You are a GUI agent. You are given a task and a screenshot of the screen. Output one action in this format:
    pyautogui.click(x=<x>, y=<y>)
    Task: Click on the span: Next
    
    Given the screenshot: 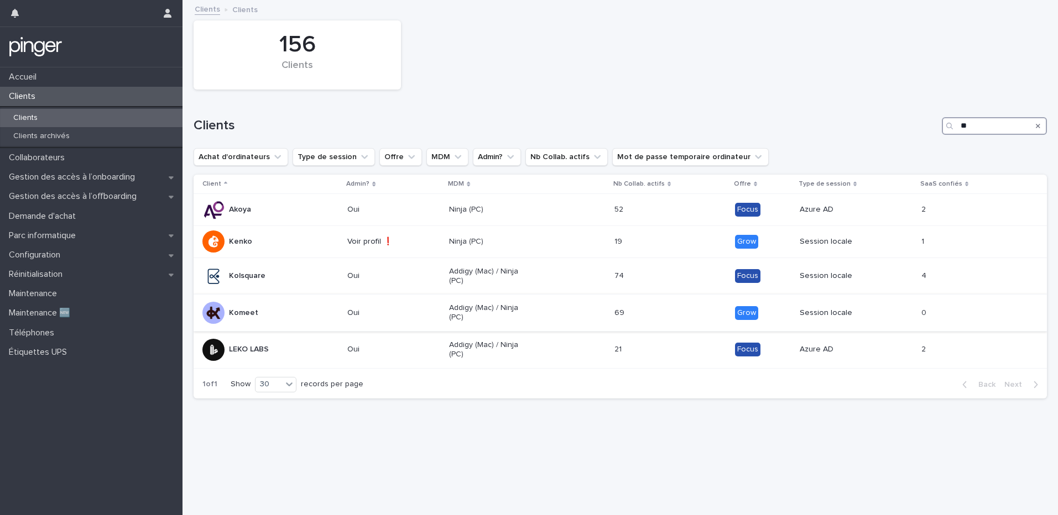 What is the action you would take?
    pyautogui.click(x=1016, y=385)
    